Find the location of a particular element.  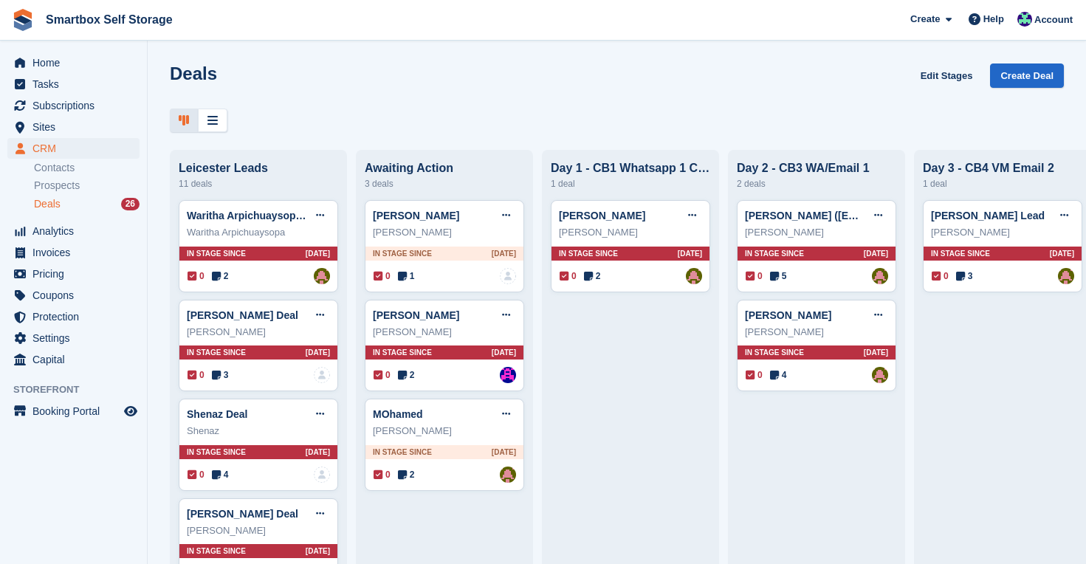

a: Deals 26 is located at coordinates (86, 204).